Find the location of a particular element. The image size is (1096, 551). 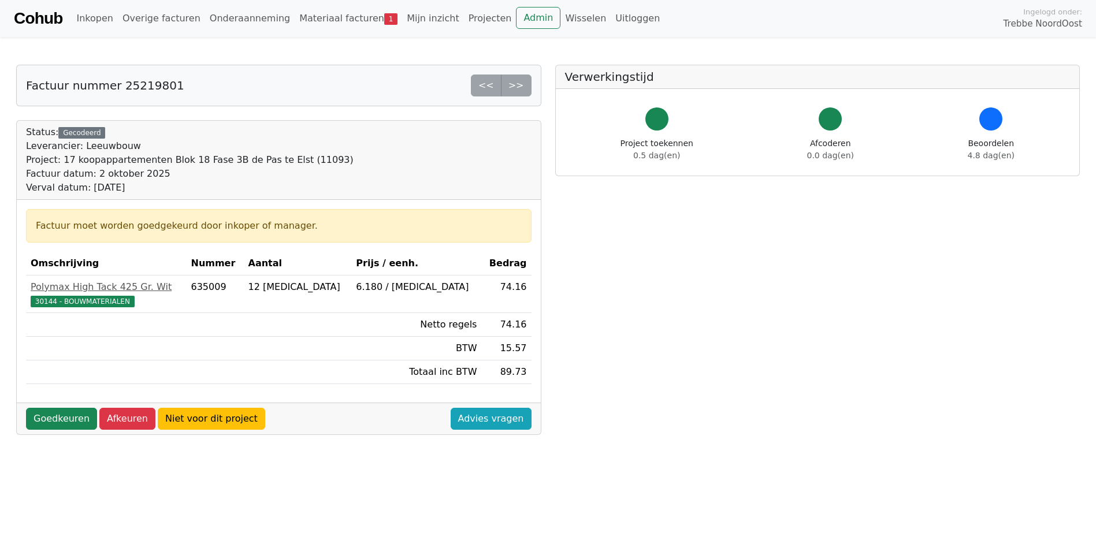

h5: Factuur nummer 25219801 is located at coordinates (105, 86).